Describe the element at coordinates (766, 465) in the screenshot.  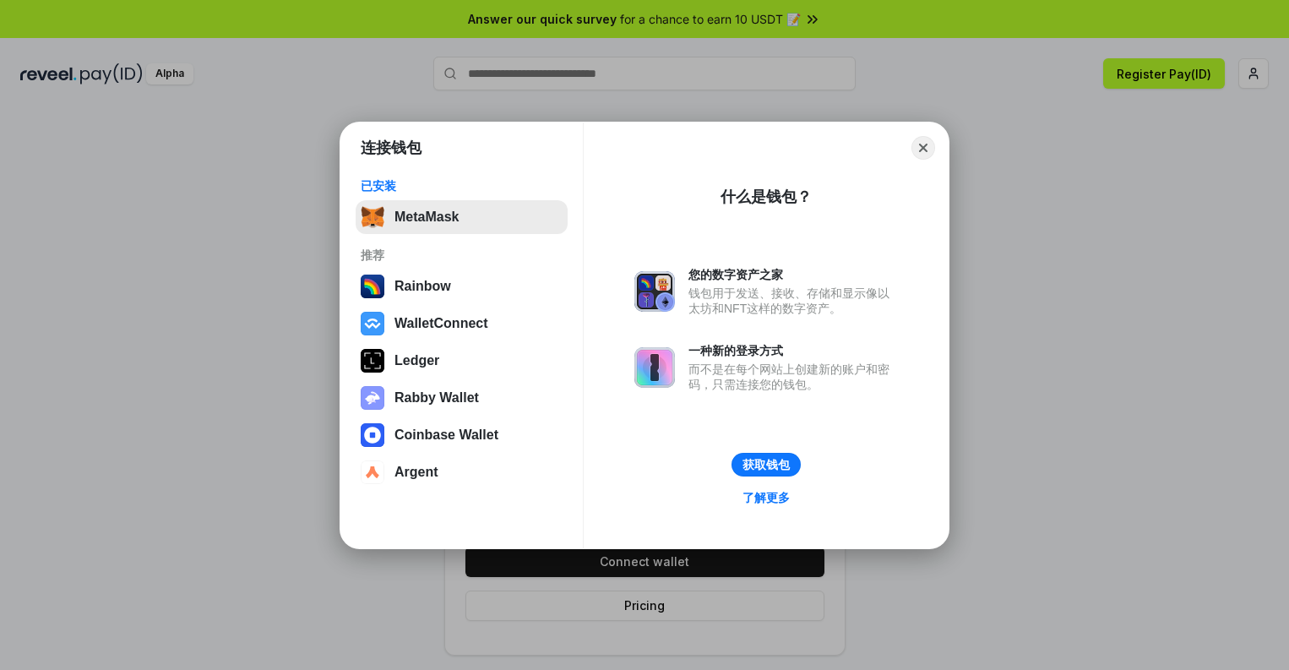
I see `div: 获取钱包` at that location.